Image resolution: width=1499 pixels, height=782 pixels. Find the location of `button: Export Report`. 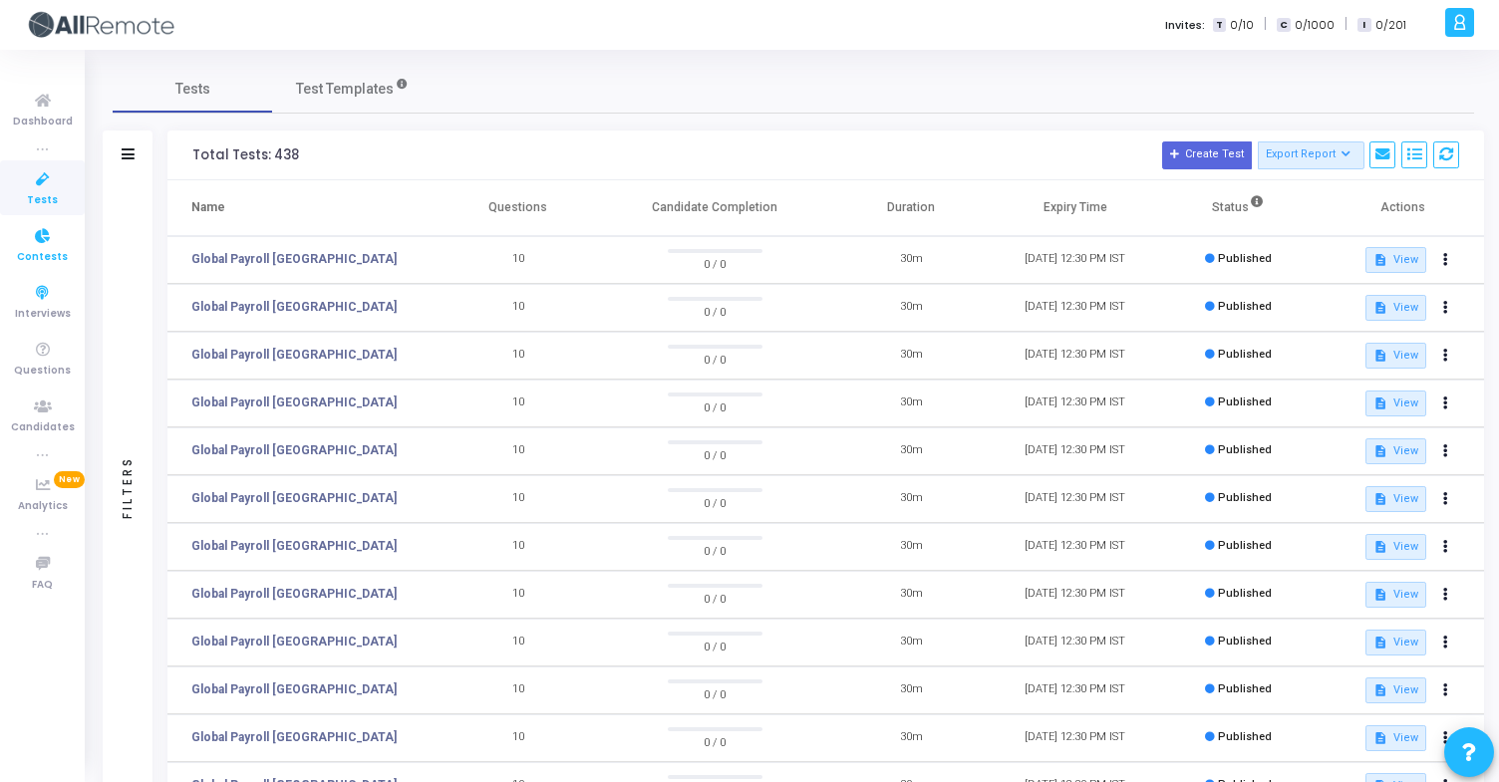

button: Export Report is located at coordinates (1311, 155).